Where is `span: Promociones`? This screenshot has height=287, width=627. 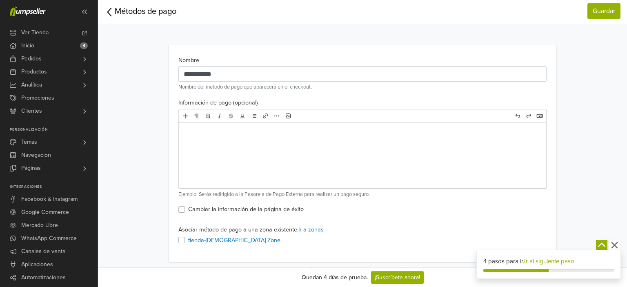
span: Promociones is located at coordinates (38, 98).